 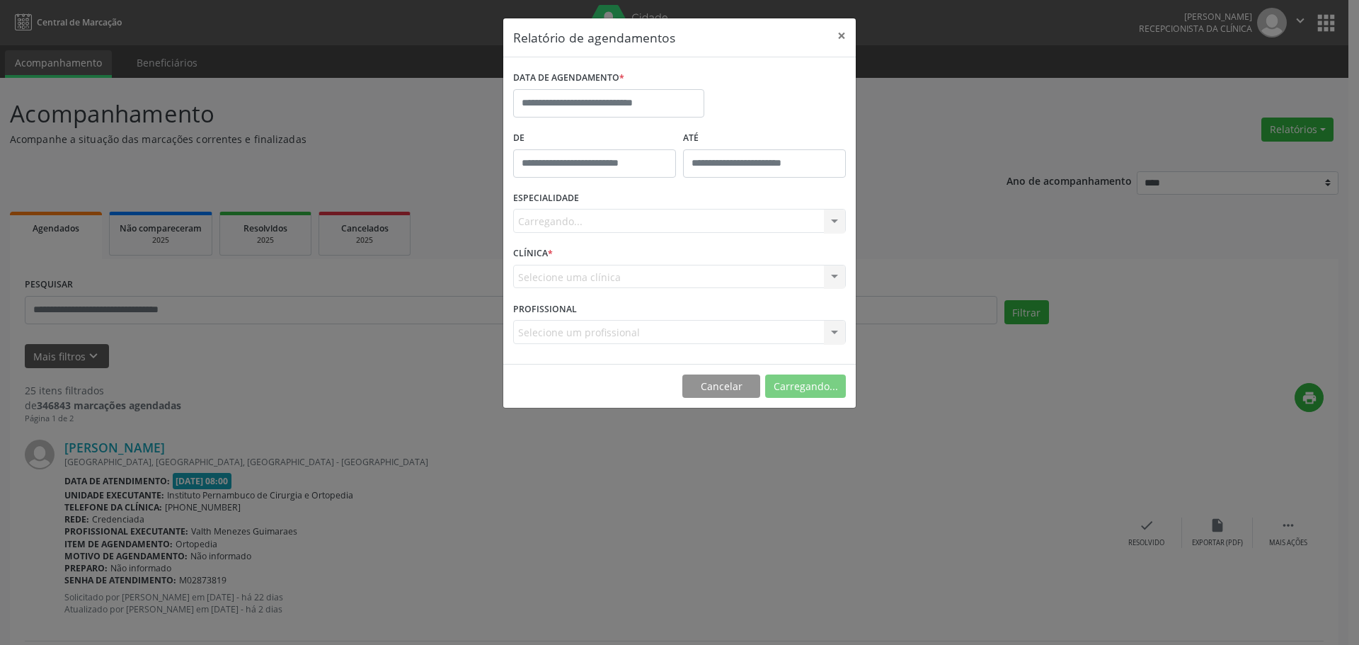 I want to click on label: PROFISSIONAL, so click(x=545, y=309).